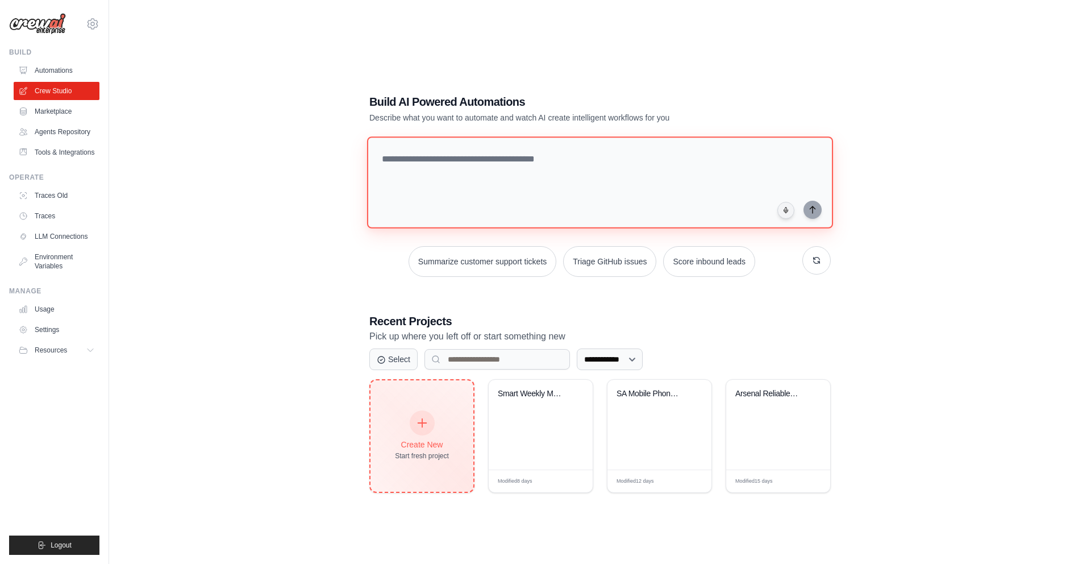 This screenshot has width=1091, height=564. Describe the element at coordinates (1063, 536) in the screenshot. I see `div: Chat Widget` at that location.